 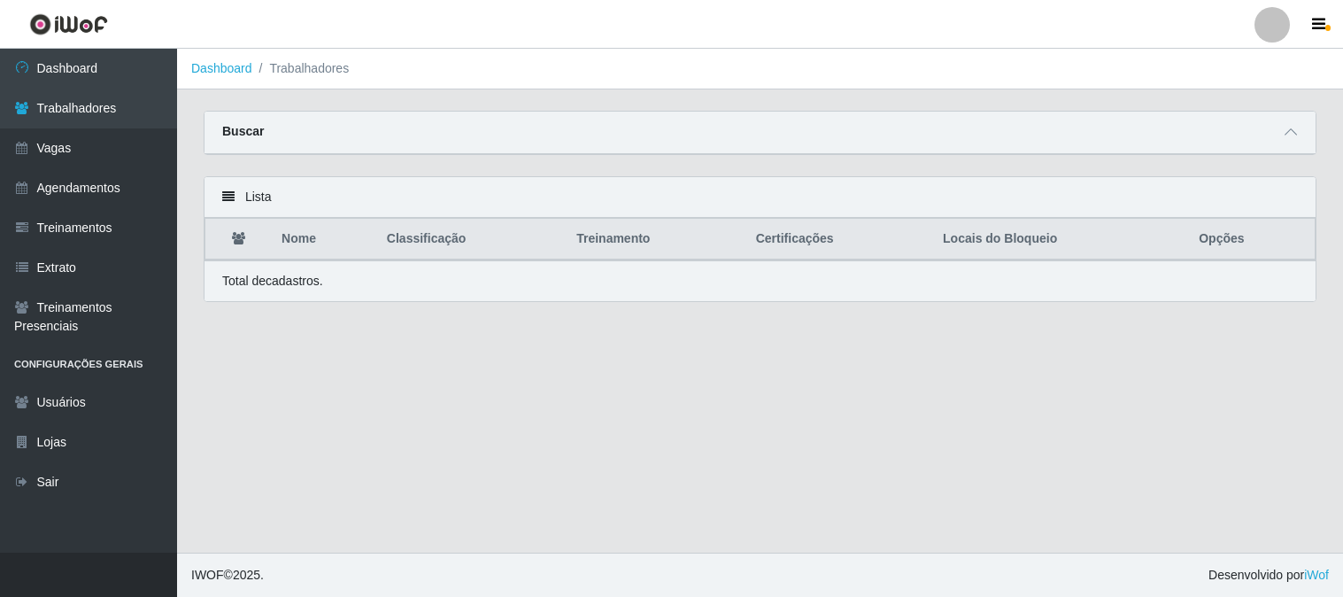 What do you see at coordinates (655, 239) in the screenshot?
I see `th: Treinamento` at bounding box center [655, 239].